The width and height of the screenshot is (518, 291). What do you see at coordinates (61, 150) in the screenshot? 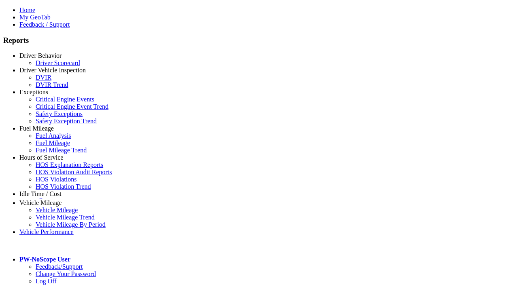
I see `a: Fuel Mileage Trend` at bounding box center [61, 150].